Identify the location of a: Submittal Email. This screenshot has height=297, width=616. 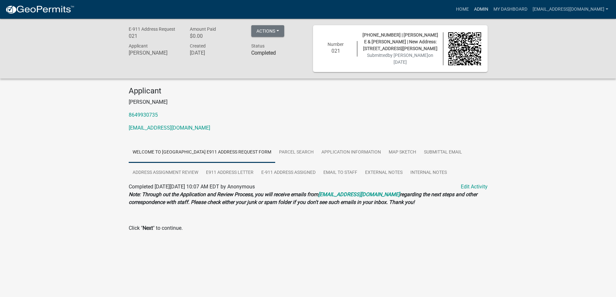
(443, 153).